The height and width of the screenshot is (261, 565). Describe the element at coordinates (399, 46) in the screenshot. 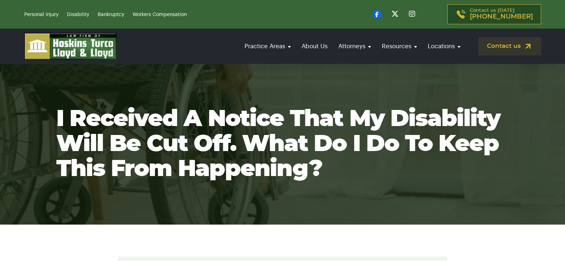

I see `a: Resources` at that location.